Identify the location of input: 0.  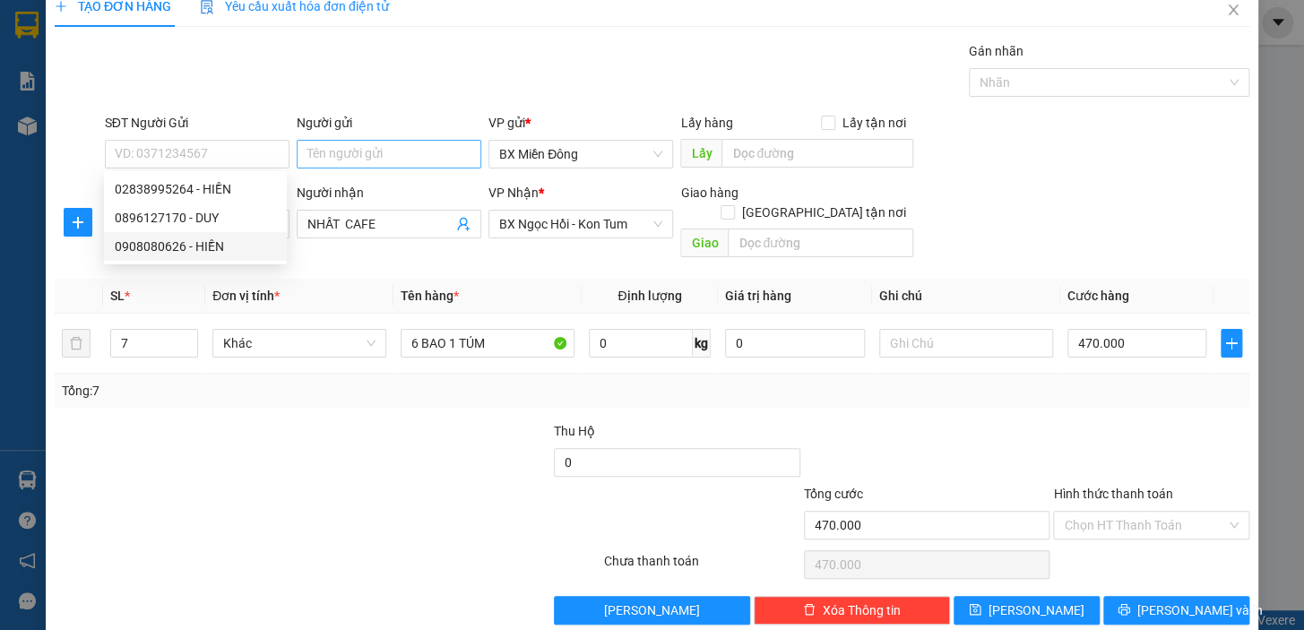
(795, 343).